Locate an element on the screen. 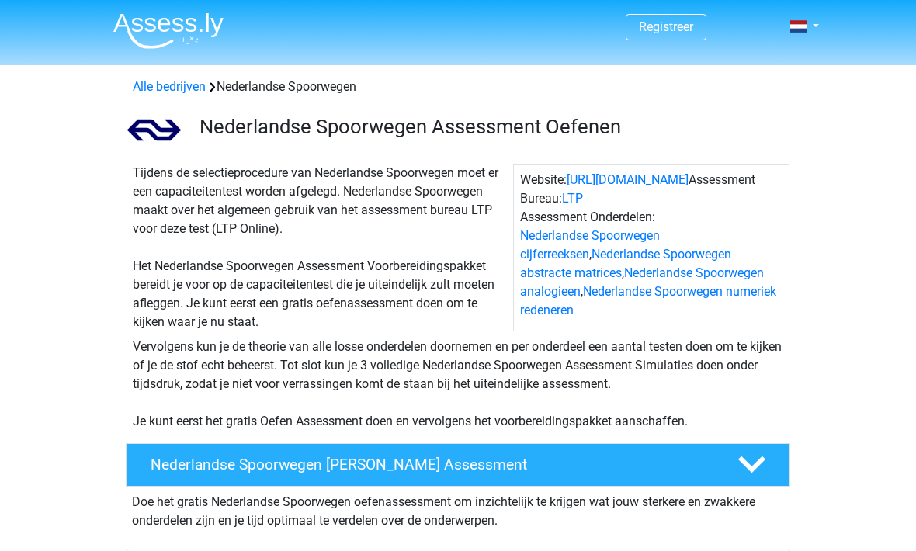  div: Doe het gratis Nederlandse Spoorwegen oefenassessment om inzichtelijk te krijgen wat jouw sterker... is located at coordinates (458, 508).